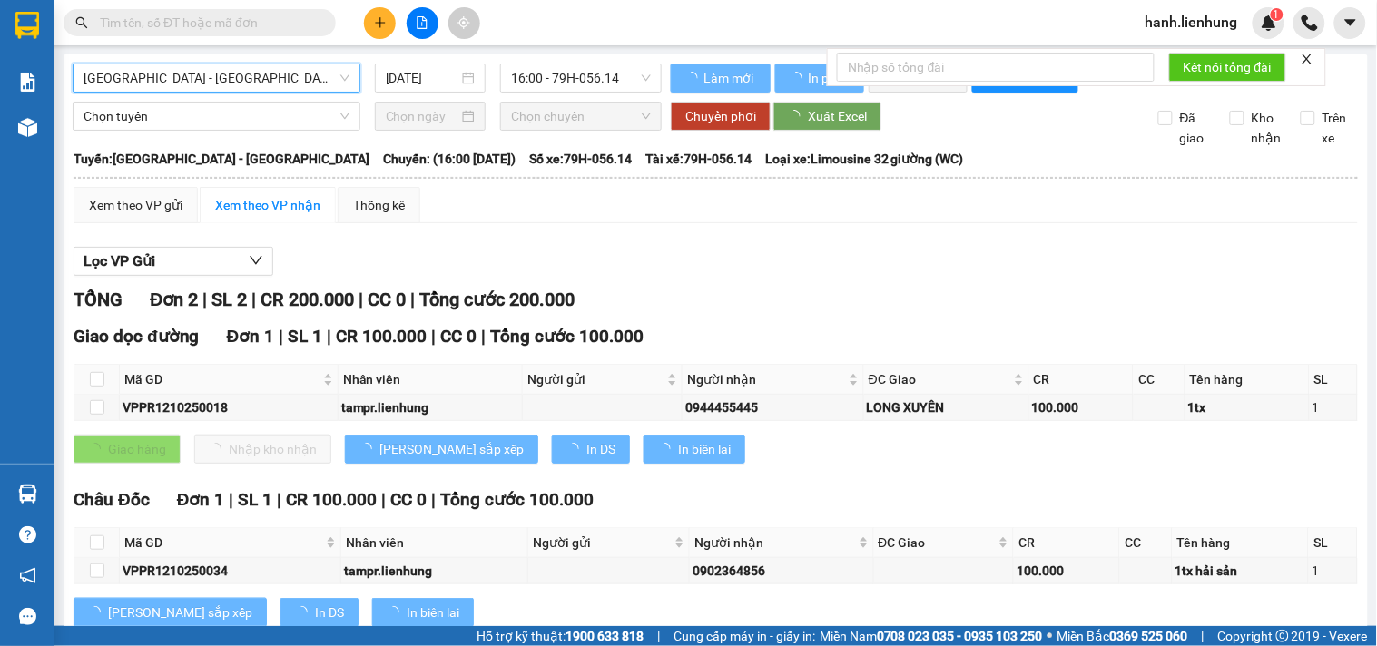 This screenshot has width=1377, height=646. Describe the element at coordinates (27, 535) in the screenshot. I see `span: question-circle` at that location.